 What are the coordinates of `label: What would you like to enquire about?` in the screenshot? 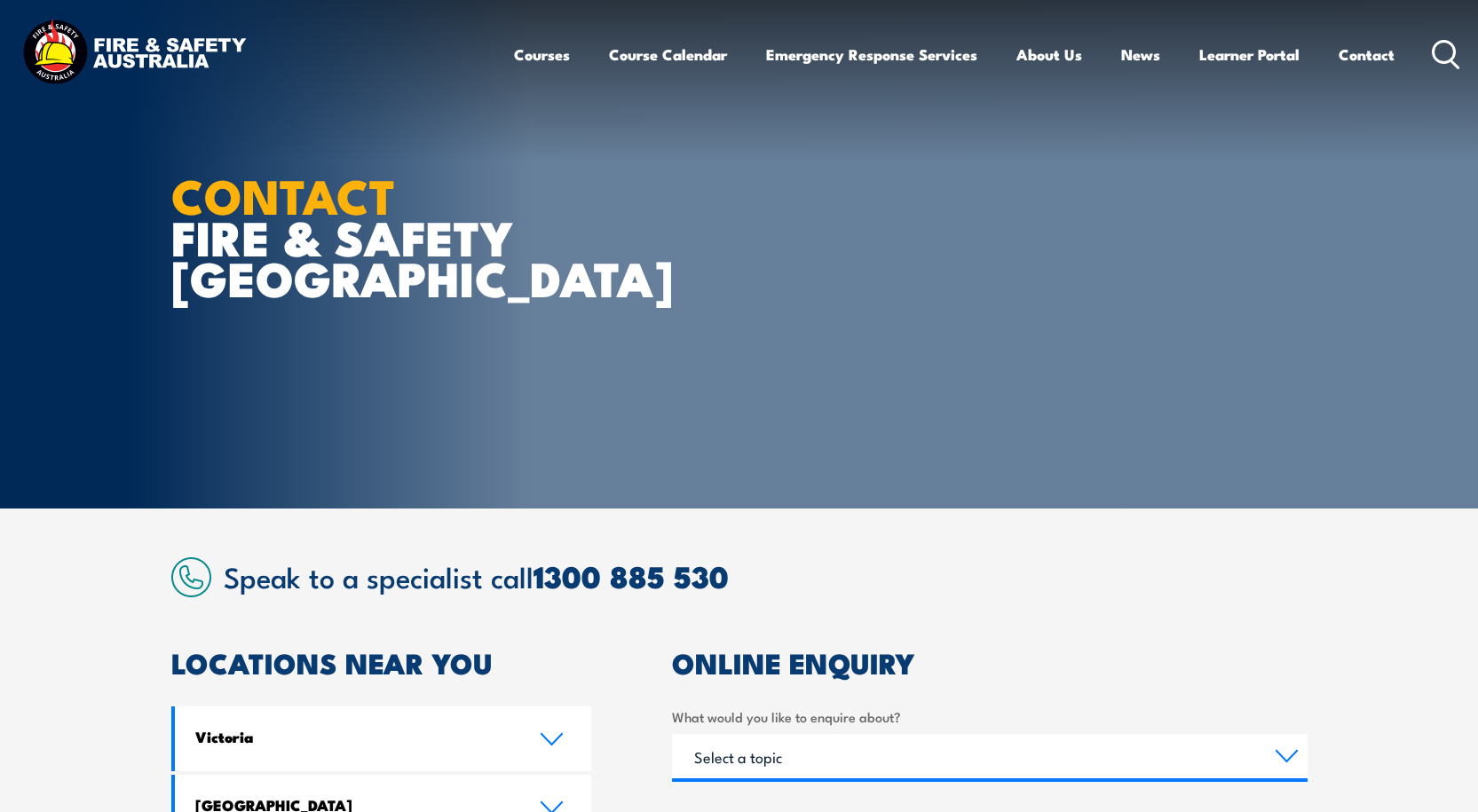 It's located at (990, 716).